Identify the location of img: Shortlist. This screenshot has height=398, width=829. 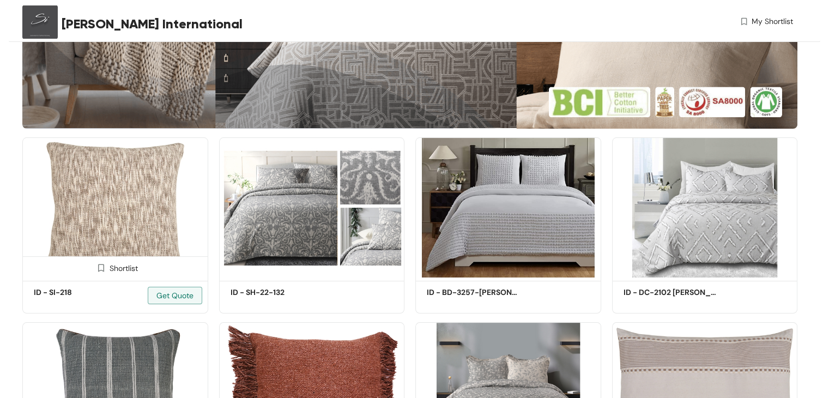
(101, 268).